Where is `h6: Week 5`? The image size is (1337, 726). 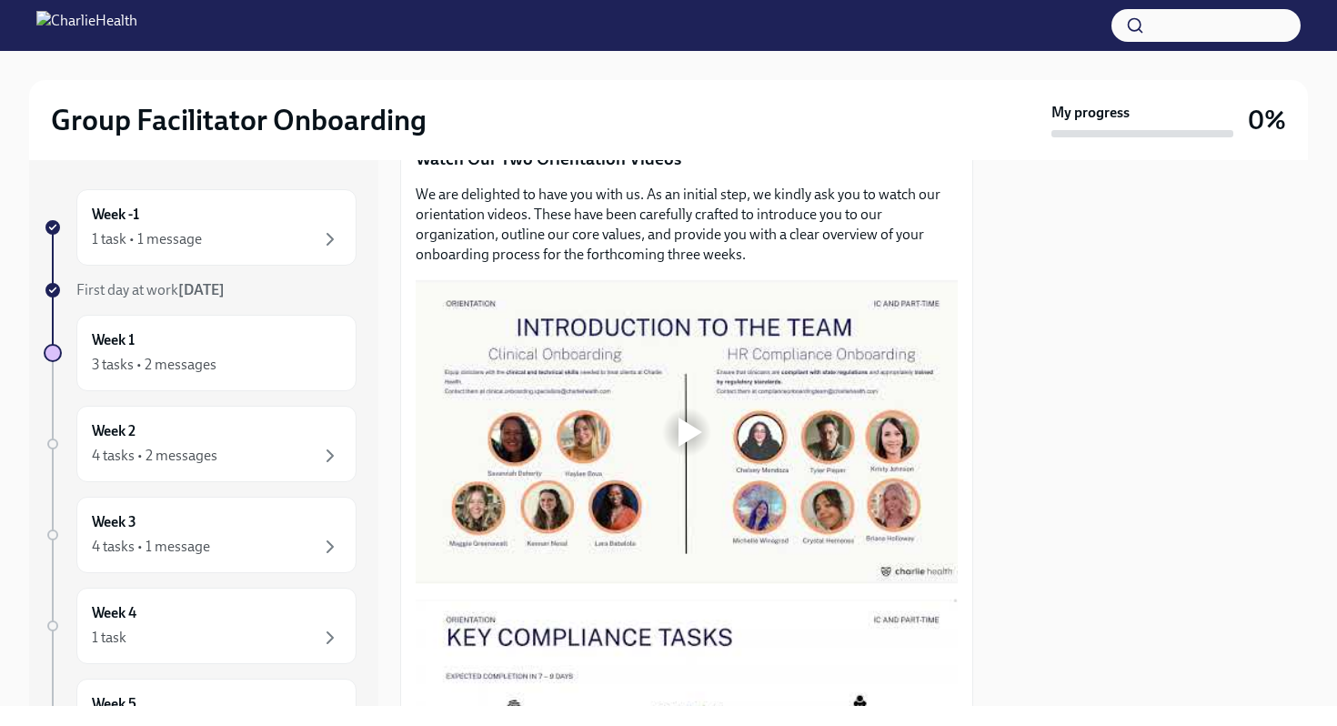 h6: Week 5 is located at coordinates (114, 704).